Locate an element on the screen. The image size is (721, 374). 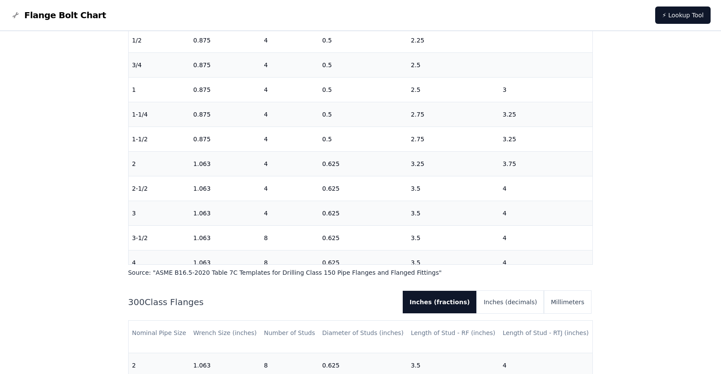
button: Millimeters is located at coordinates (567, 302).